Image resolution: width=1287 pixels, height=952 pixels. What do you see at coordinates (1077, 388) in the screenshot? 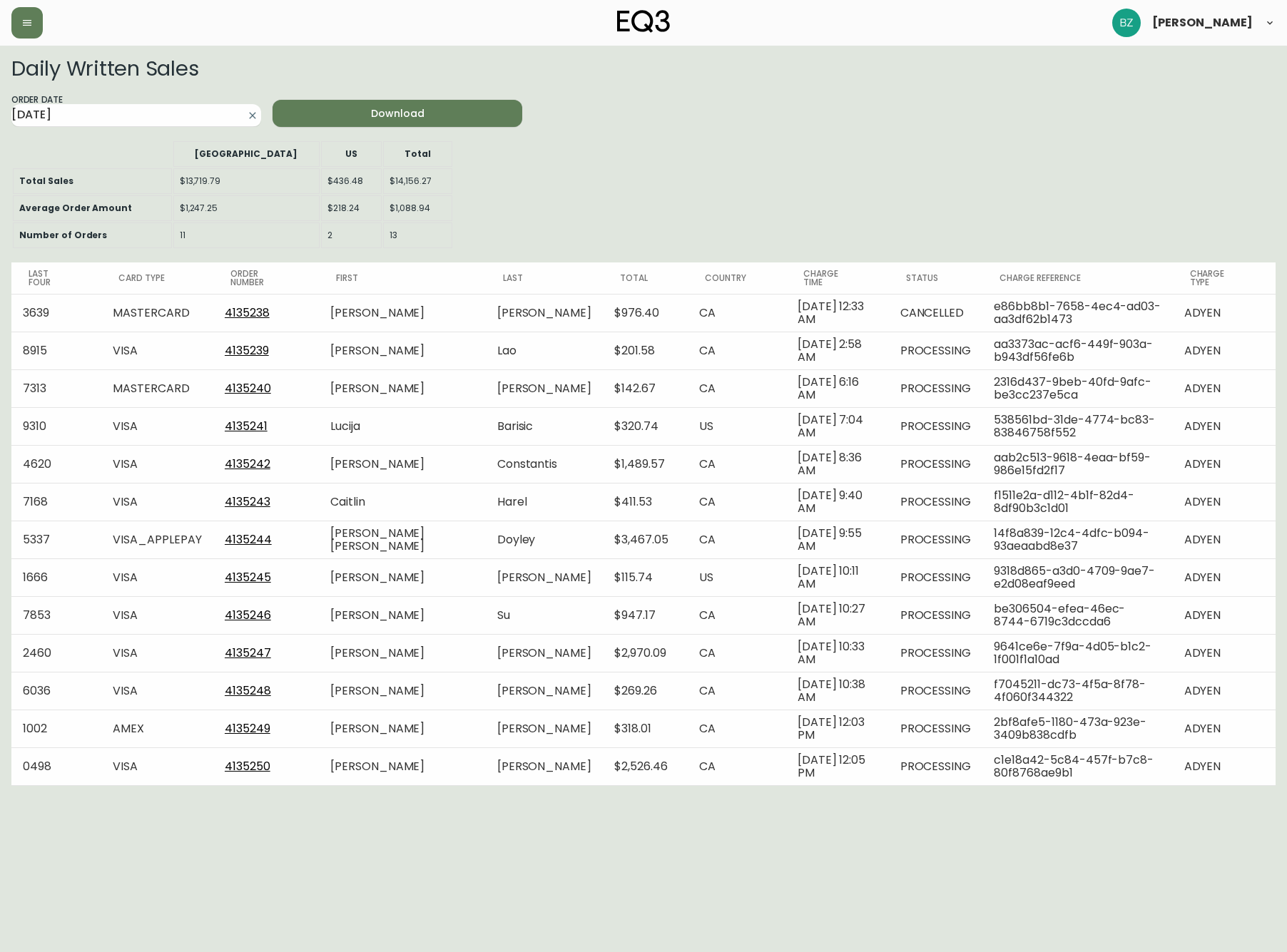
I see `td: 2316d437-9beb-40fd-9afc-be3cc237e5ca` at bounding box center [1077, 388].